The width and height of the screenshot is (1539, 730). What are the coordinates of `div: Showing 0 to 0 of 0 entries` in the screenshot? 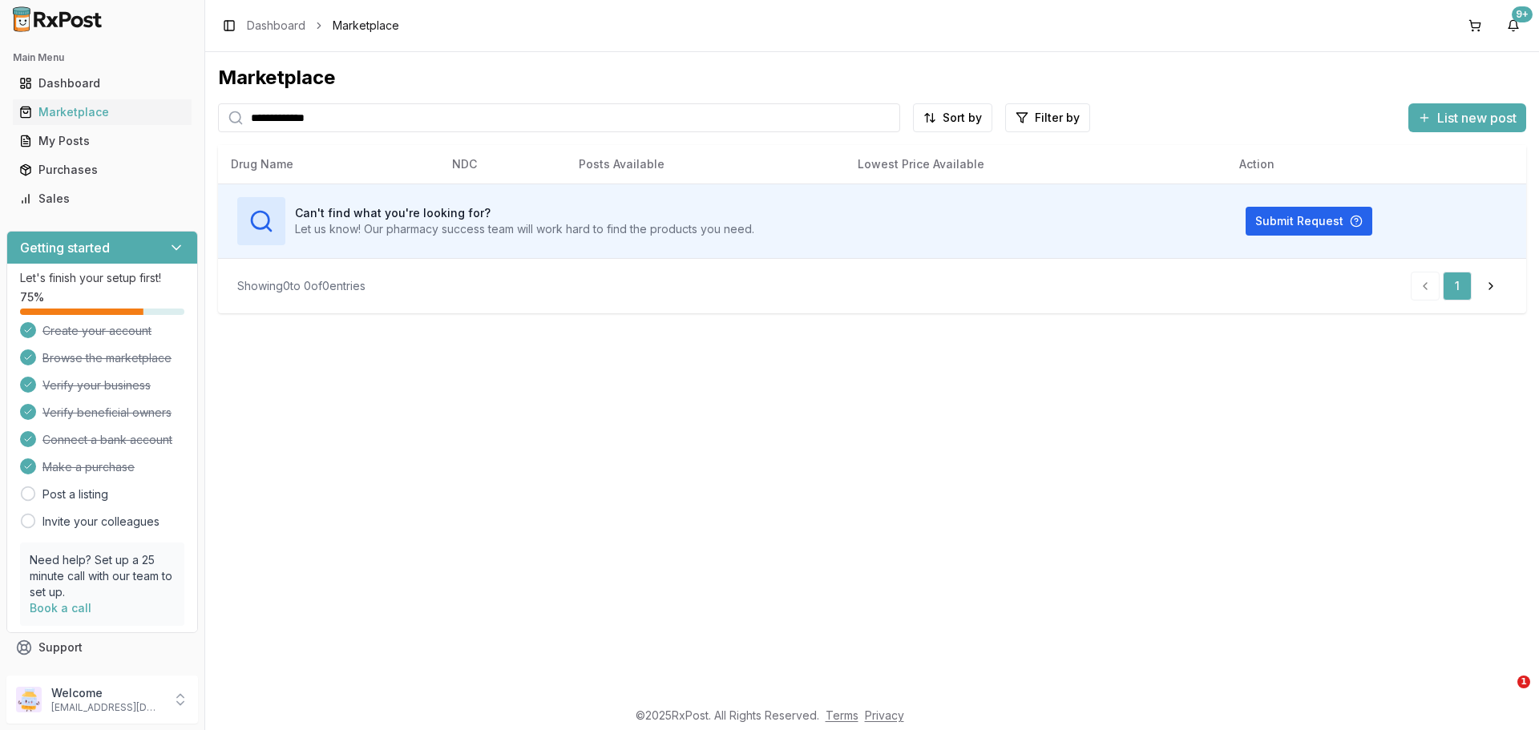 It's located at (301, 286).